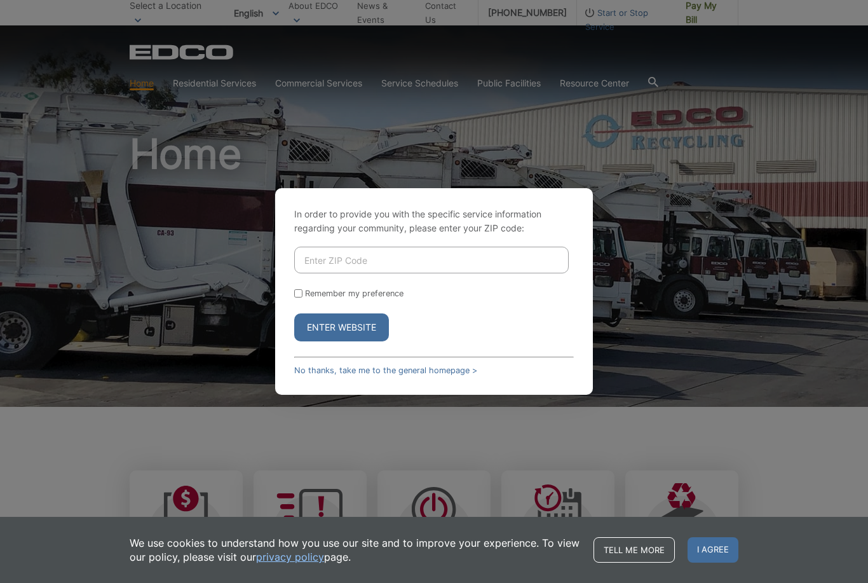 The height and width of the screenshot is (583, 868). I want to click on p: We use cookies to understand how you use our site and to improve your experience. To view our pol..., so click(355, 550).